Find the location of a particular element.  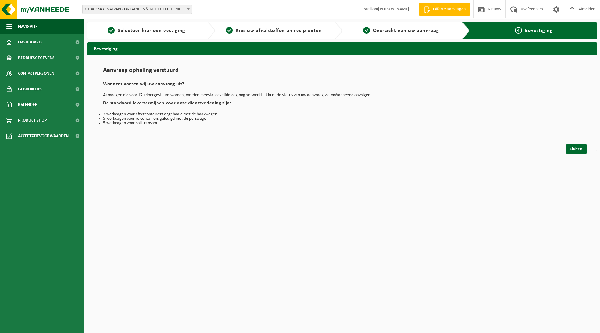

span: 4 is located at coordinates (519, 30).